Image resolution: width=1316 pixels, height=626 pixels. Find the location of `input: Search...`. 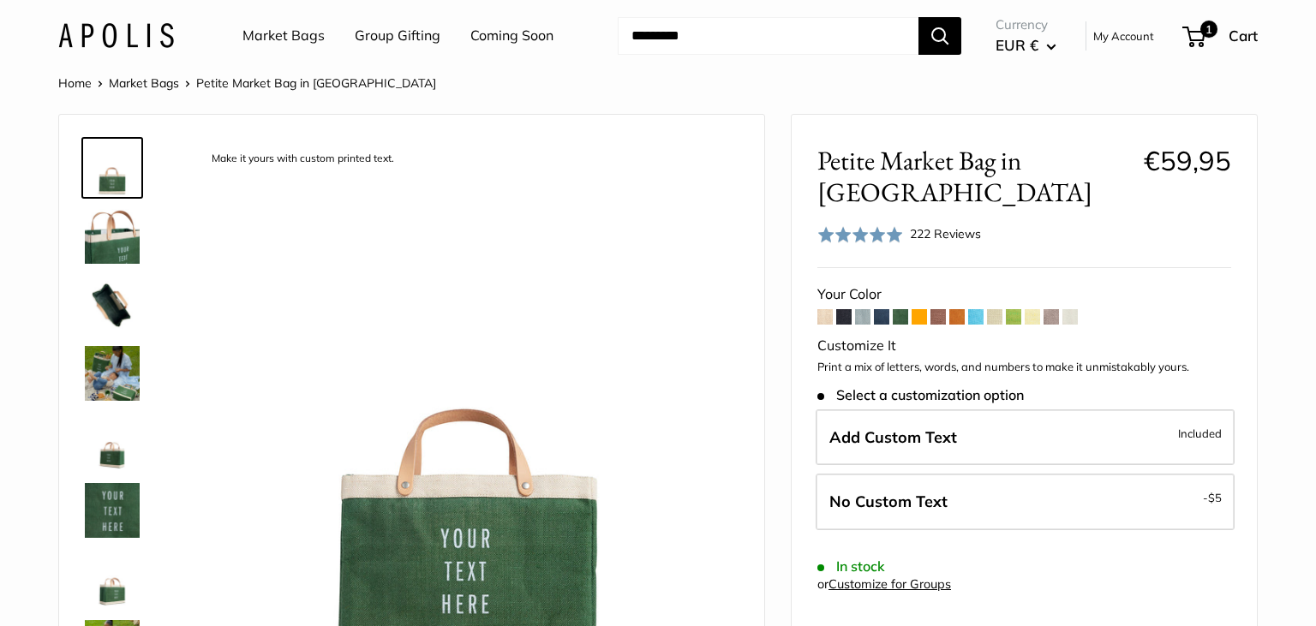

input: Search... is located at coordinates (768, 36).